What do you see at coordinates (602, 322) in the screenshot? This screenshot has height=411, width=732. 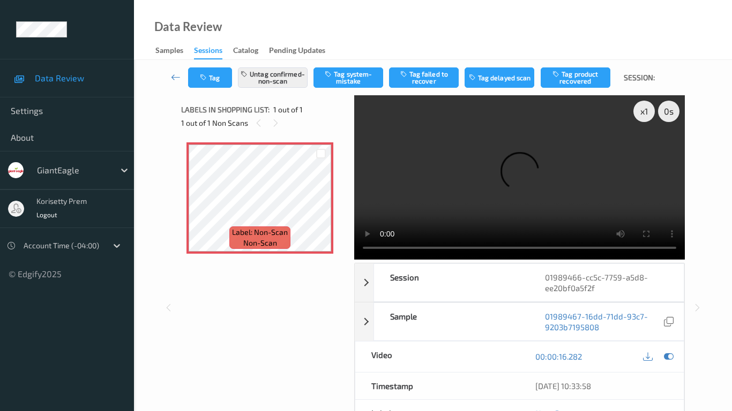 I see `a: 01989467-16dd-71dd-93c7-9203b7195808` at bounding box center [602, 322].